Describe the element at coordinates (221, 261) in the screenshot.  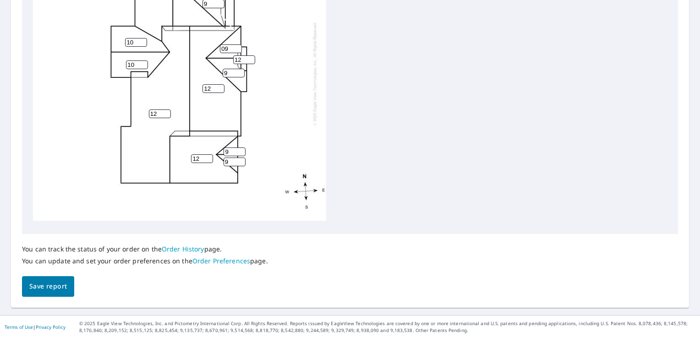
I see `a: Order Preferences` at that location.